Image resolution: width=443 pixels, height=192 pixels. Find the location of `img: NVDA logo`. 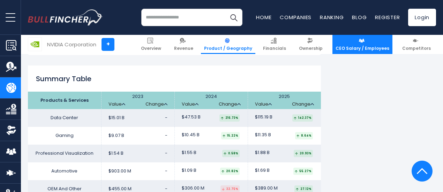

img: NVDA logo is located at coordinates (35, 44).